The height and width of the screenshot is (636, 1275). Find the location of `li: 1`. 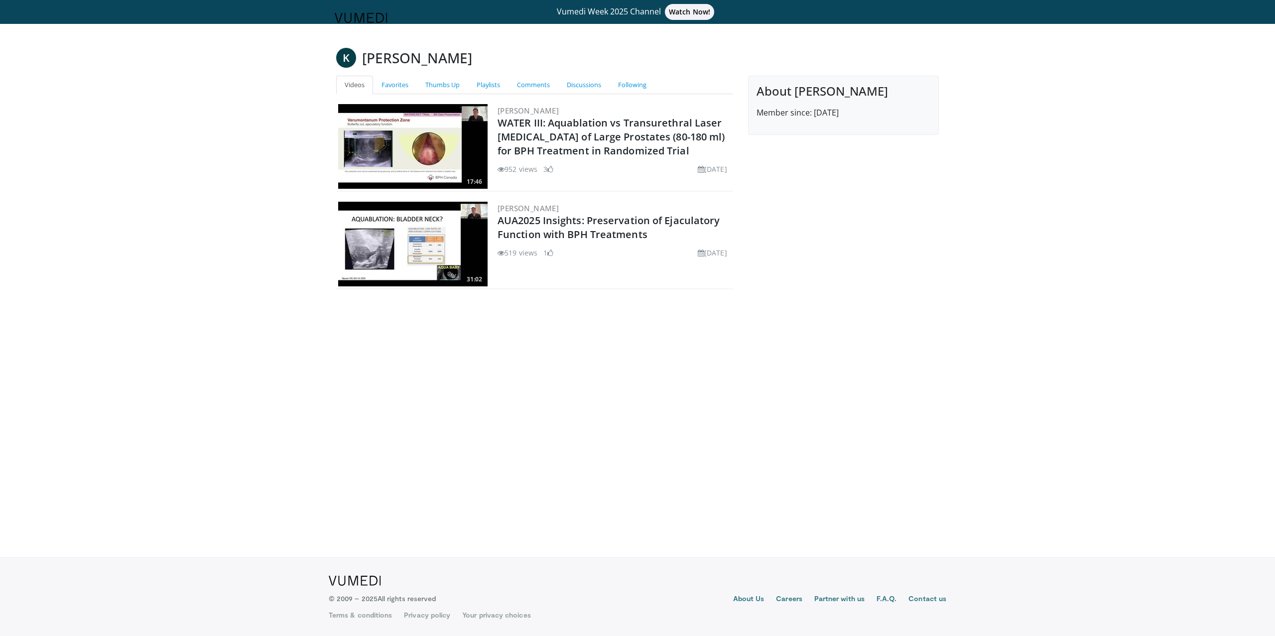

li: 1 is located at coordinates (548, 252).